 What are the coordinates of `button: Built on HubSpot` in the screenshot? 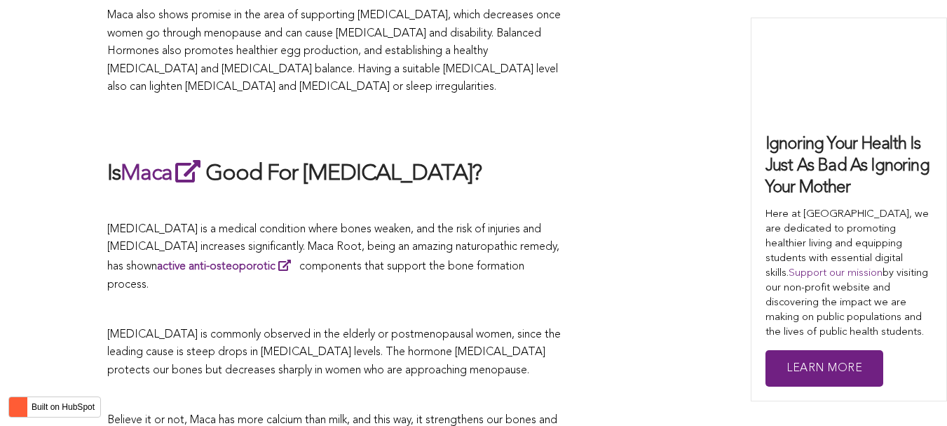 It's located at (55, 407).